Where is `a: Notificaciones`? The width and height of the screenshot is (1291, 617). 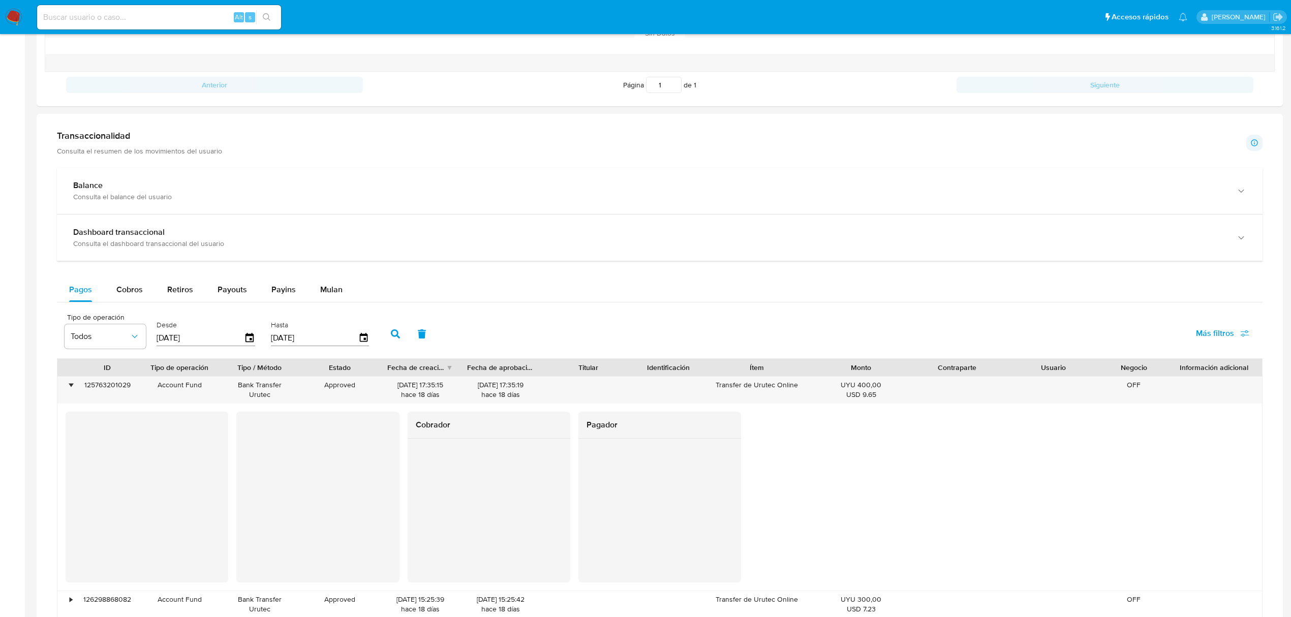 a: Notificaciones is located at coordinates (1183, 17).